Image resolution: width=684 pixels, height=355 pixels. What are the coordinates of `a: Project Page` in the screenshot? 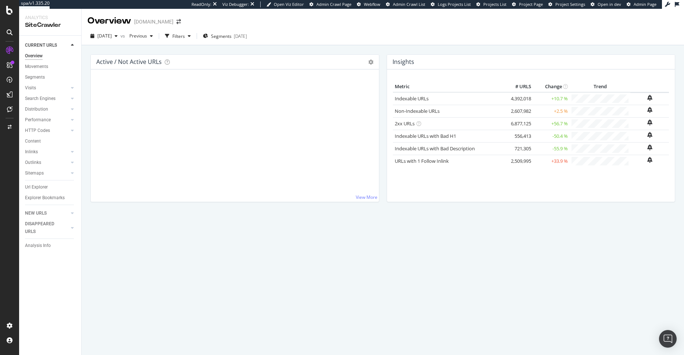 It's located at (527, 4).